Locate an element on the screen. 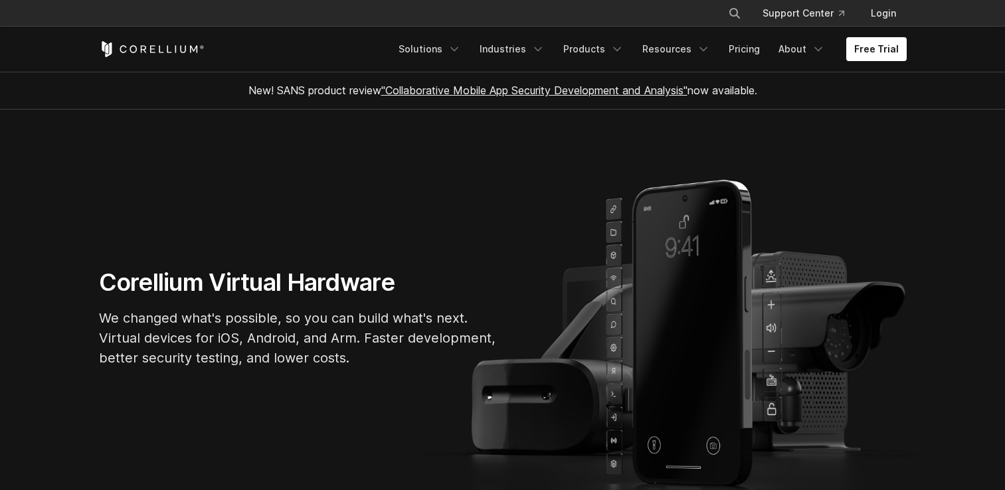  a: Resources is located at coordinates (676, 49).